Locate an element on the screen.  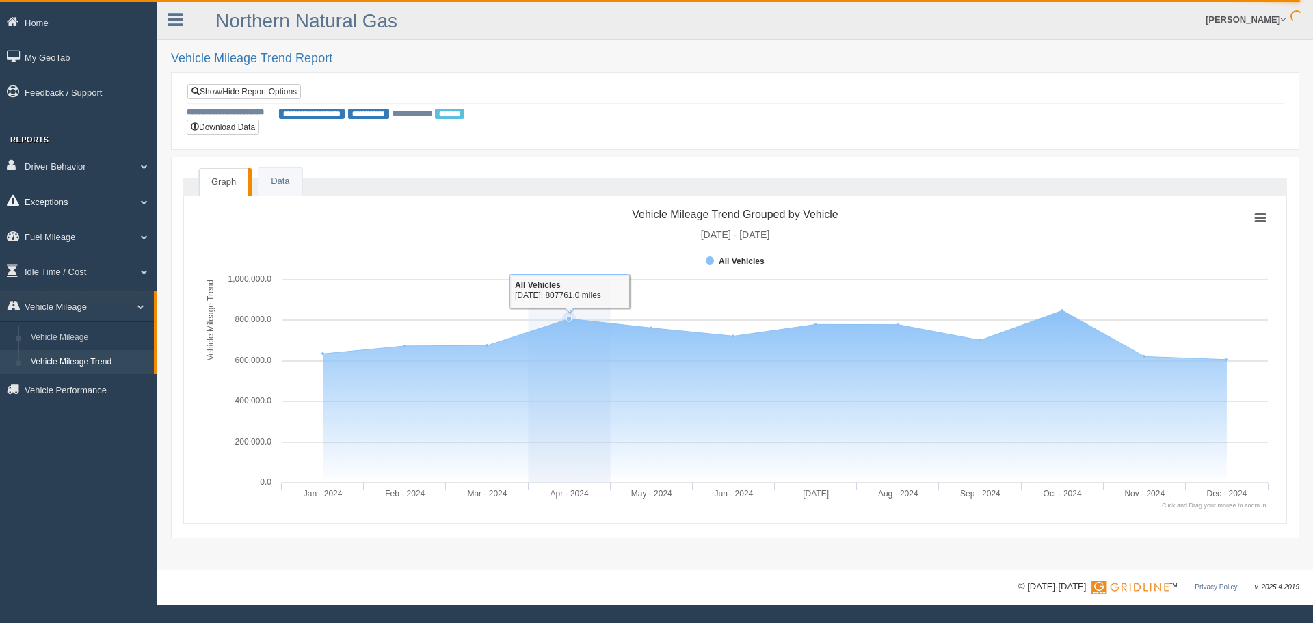
tspan: Apr - 2024 is located at coordinates (570, 494).